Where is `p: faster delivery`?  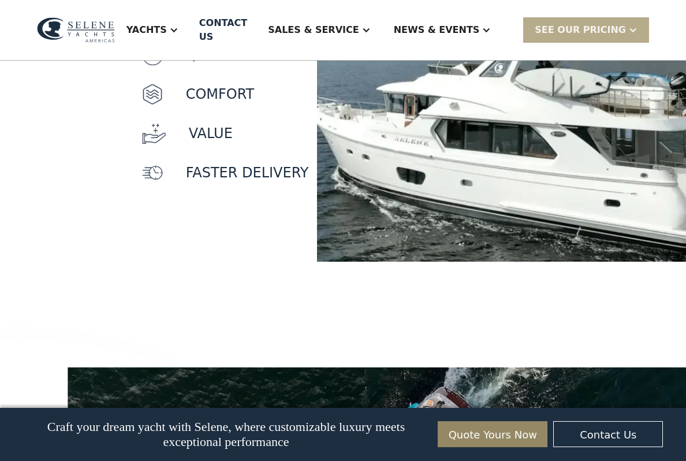
p: faster delivery is located at coordinates (247, 173).